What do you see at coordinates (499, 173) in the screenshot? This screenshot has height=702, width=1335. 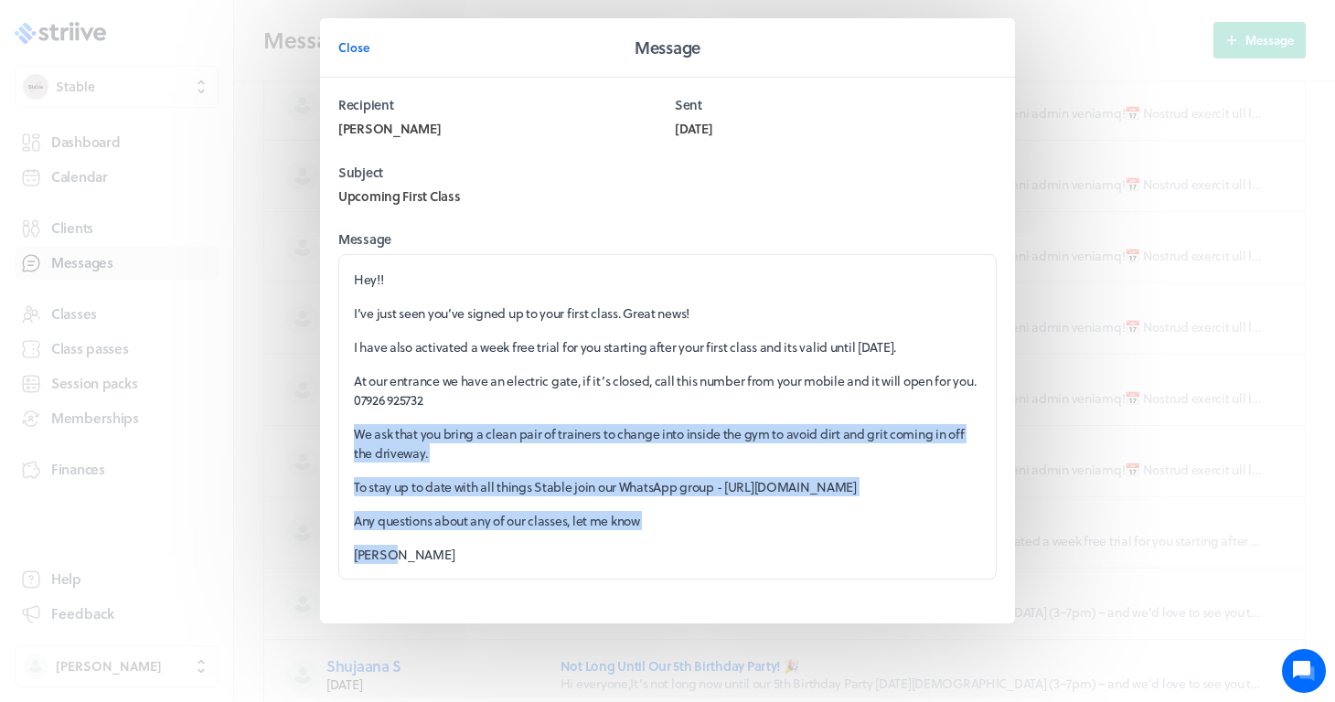 I see `label: Subject` at bounding box center [499, 173].